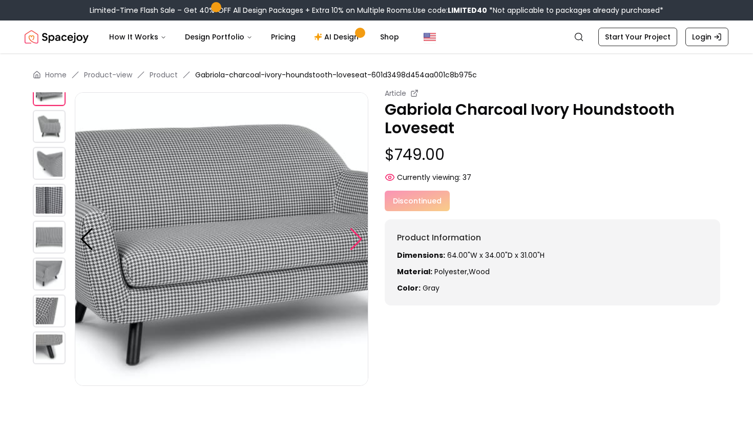 This screenshot has width=753, height=430. Describe the element at coordinates (467, 10) in the screenshot. I see `b: LIMITED40` at that location.